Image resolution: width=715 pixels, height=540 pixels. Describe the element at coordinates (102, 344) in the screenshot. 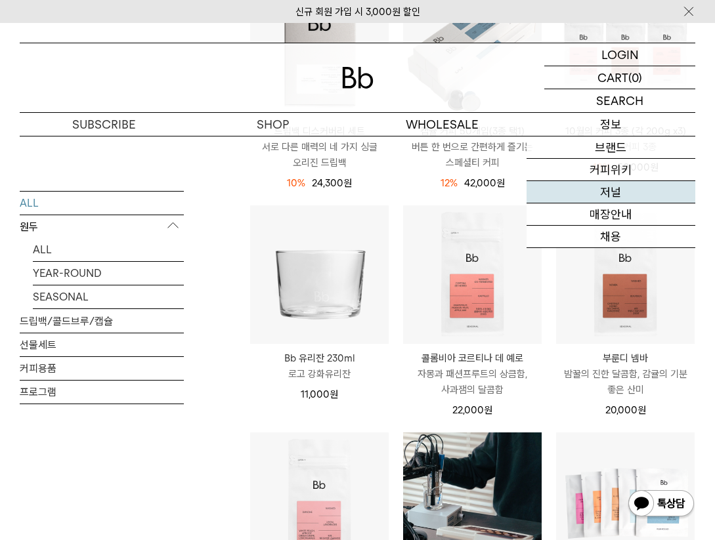

I see `a: 선물세트` at that location.